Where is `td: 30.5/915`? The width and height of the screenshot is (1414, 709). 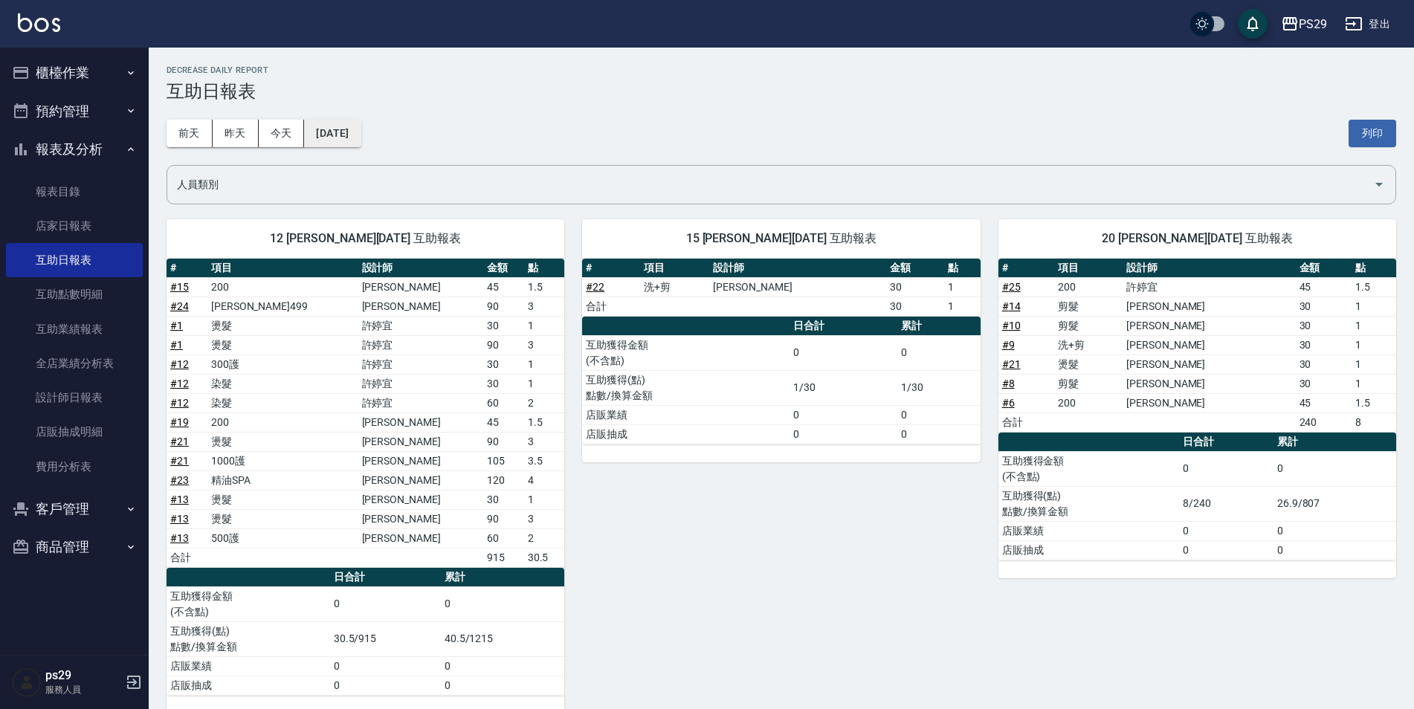 td: 30.5/915 is located at coordinates (385, 639).